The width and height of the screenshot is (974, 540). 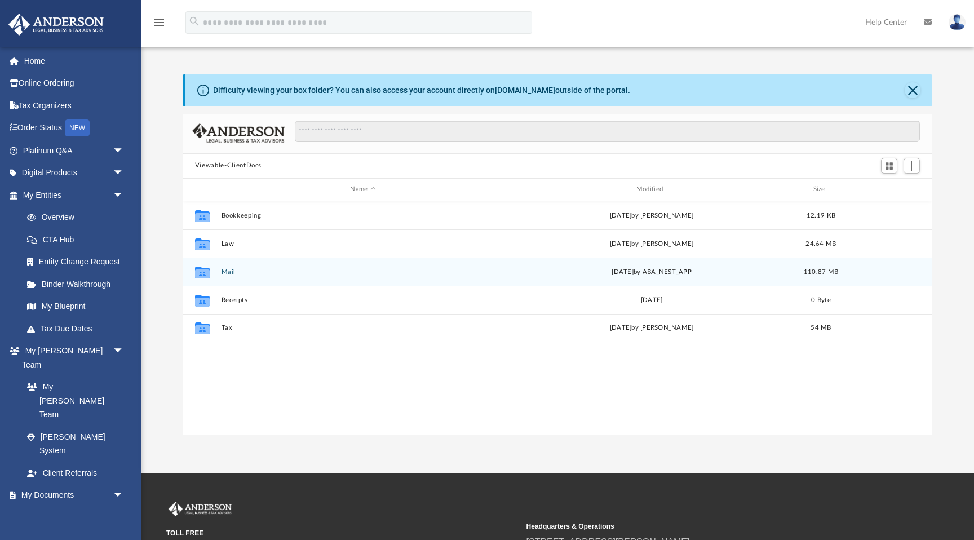 What do you see at coordinates (72, 496) in the screenshot?
I see `a: My Documentsarrow_drop_down` at bounding box center [72, 496].